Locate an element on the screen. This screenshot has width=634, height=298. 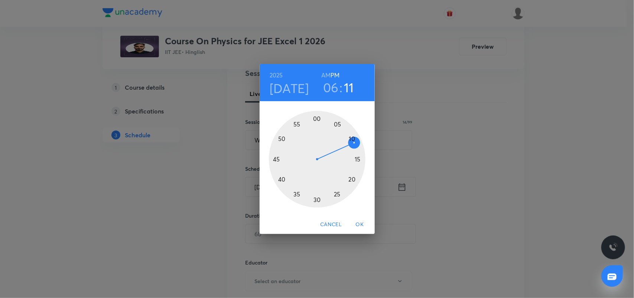
h6: AM is located at coordinates (326, 75).